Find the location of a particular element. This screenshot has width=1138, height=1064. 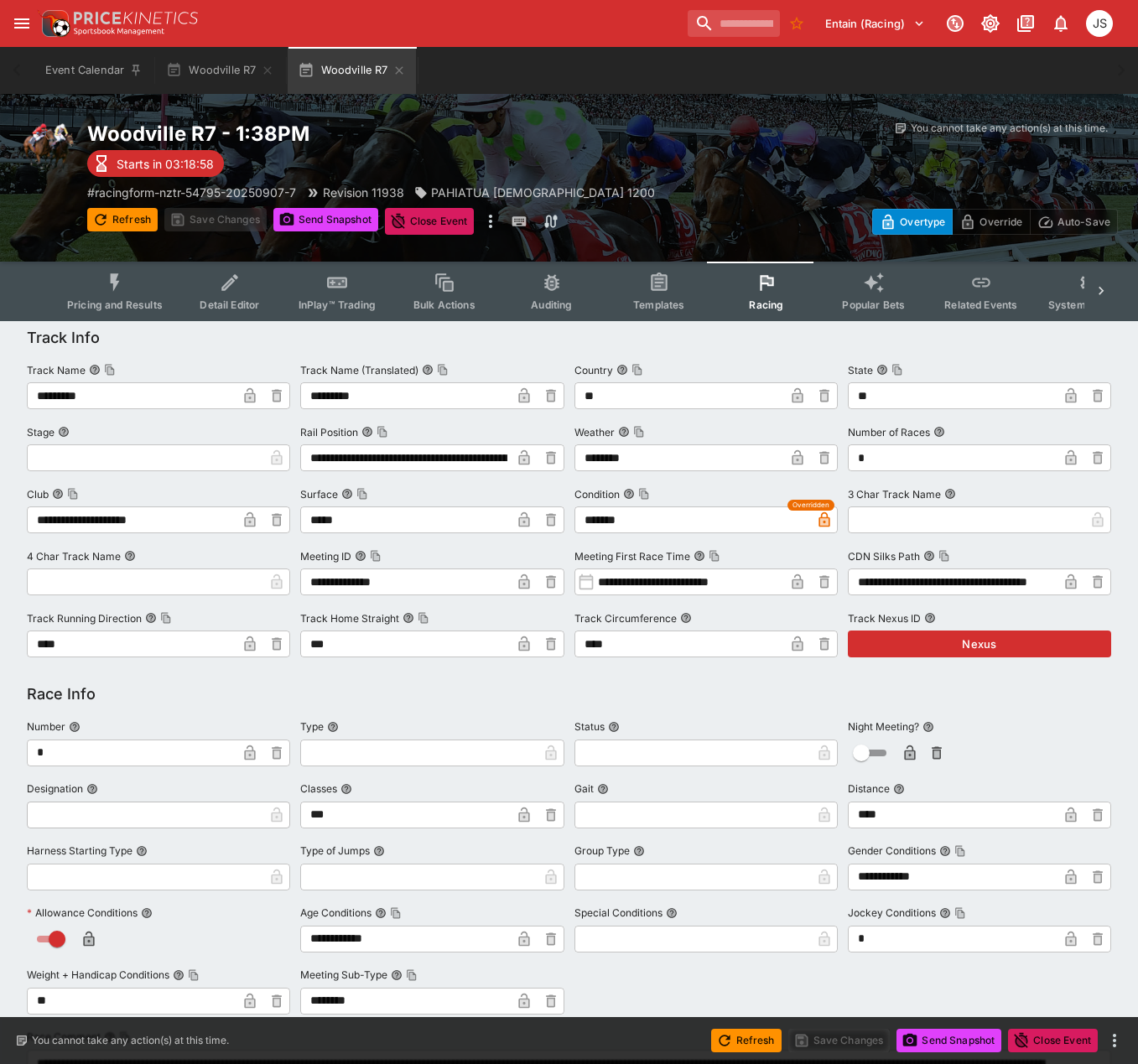

p: Jockey Conditions is located at coordinates (891, 913).